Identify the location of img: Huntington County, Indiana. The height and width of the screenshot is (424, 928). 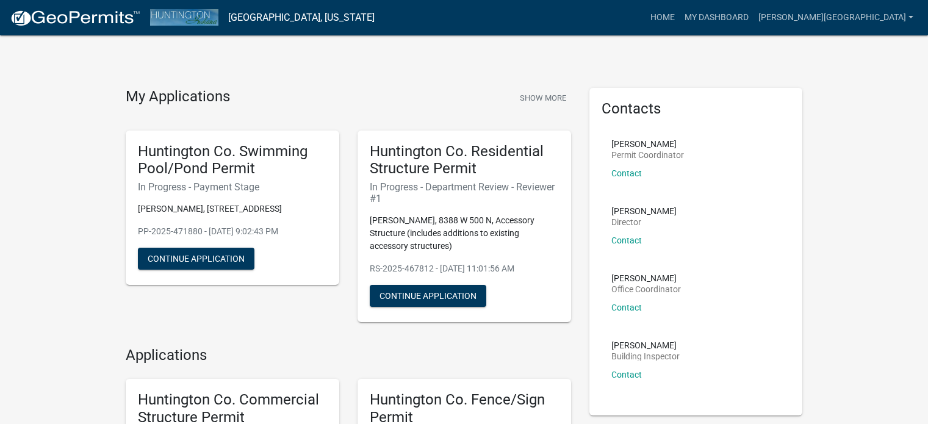
(184, 17).